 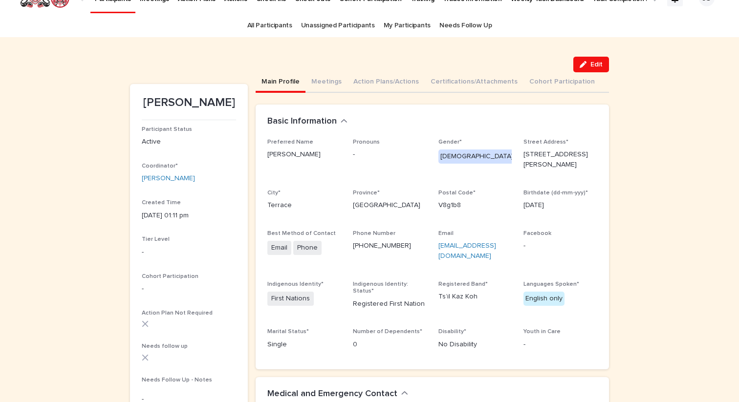 I want to click on a: Unassigned Participants, so click(x=338, y=25).